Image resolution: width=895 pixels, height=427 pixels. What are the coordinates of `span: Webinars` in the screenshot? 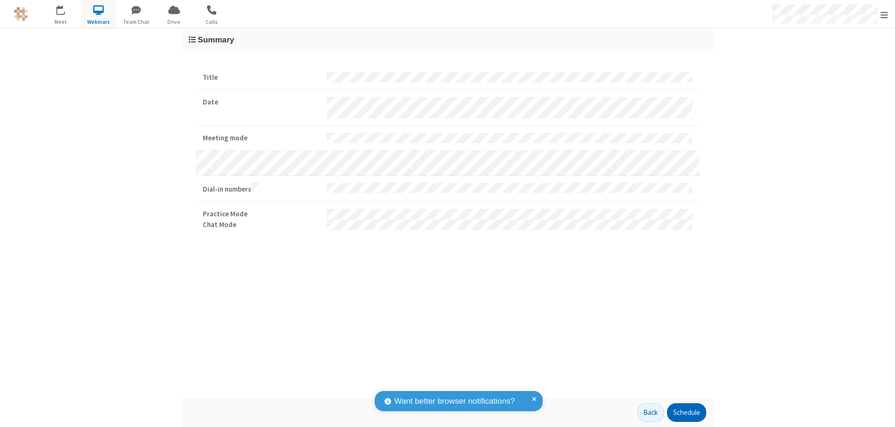 It's located at (98, 22).